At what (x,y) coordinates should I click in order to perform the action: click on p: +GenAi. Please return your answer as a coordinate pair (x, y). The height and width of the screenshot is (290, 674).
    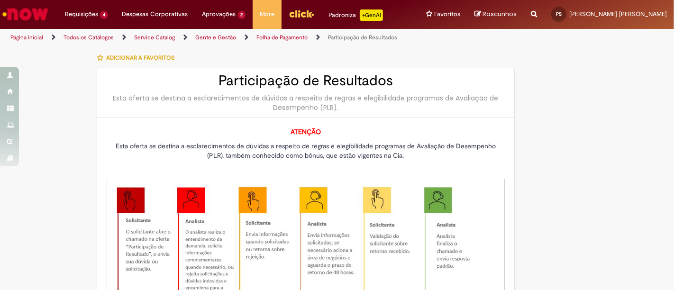
    Looking at the image, I should click on (371, 15).